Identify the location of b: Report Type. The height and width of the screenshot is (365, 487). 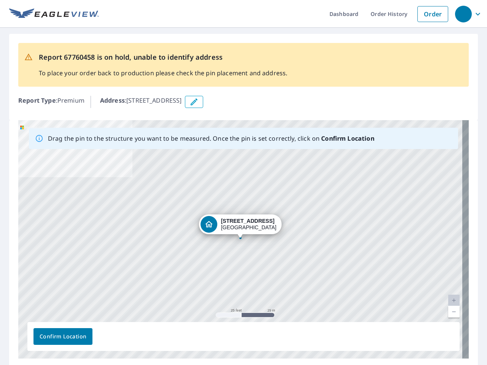
(37, 100).